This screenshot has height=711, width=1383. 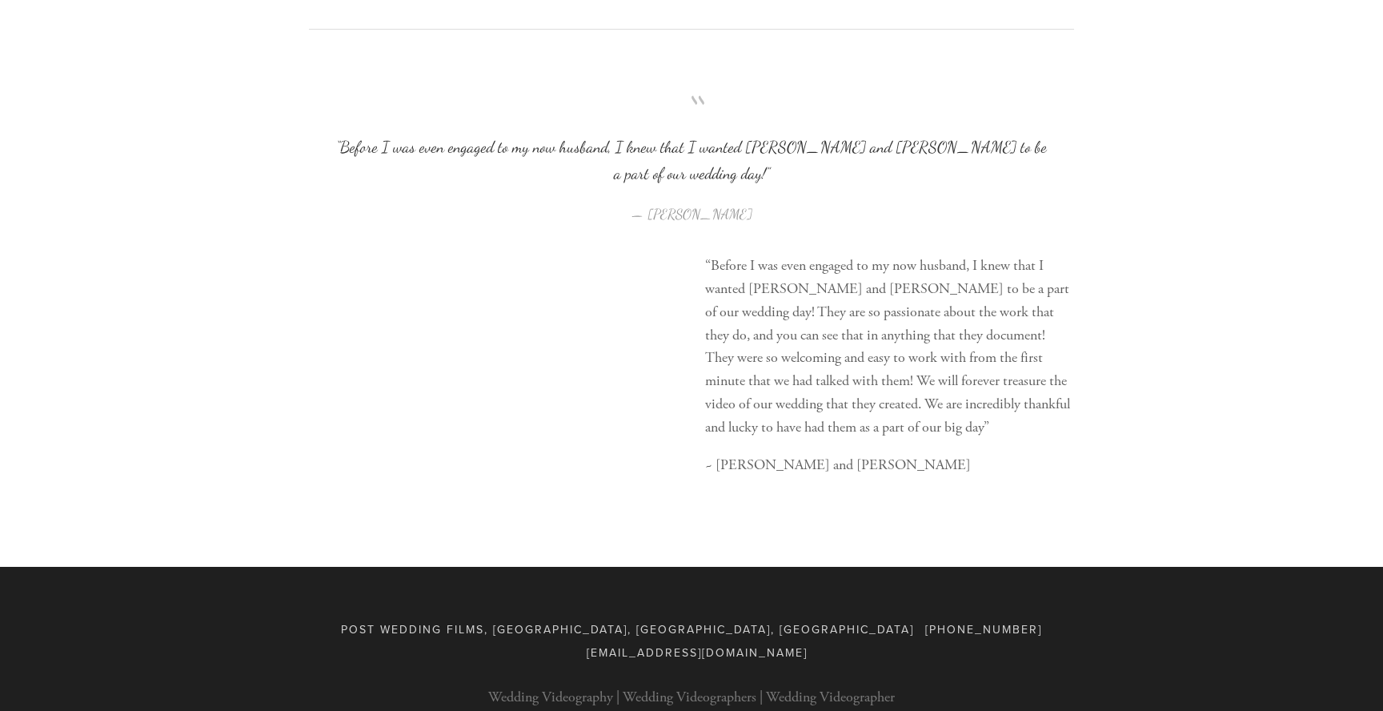 I want to click on p: Wedding Videography | Wedding Videographers | Wedding Videographer, so click(x=692, y=697).